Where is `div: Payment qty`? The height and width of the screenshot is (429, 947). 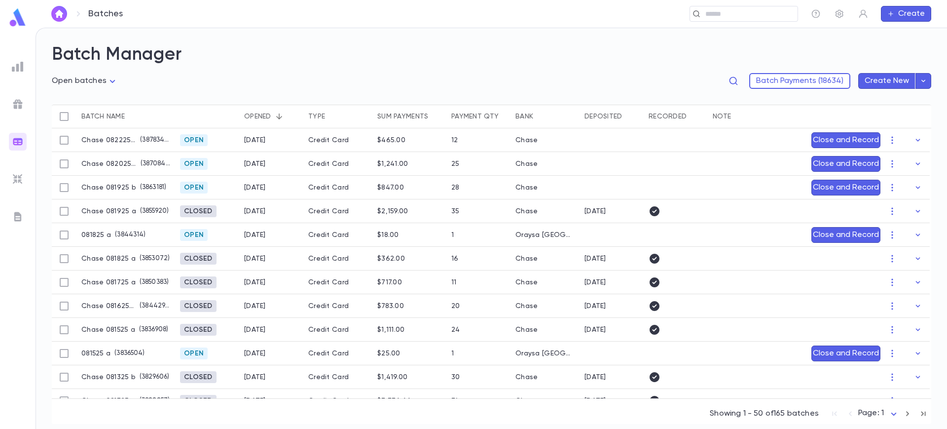 div: Payment qty is located at coordinates (479, 116).